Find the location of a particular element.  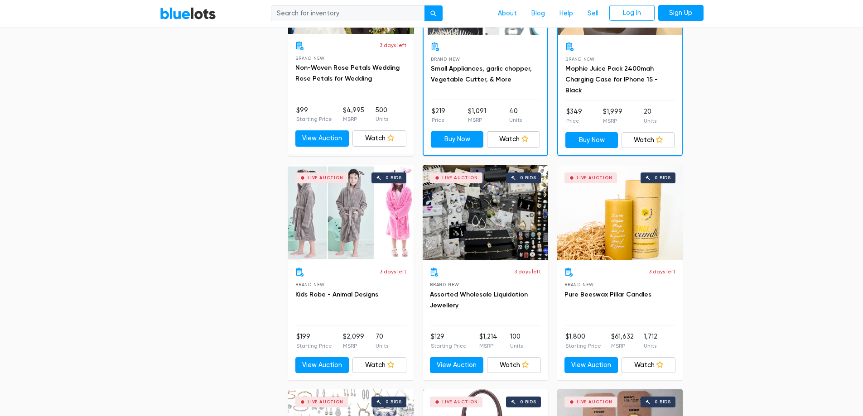

li: $129 is located at coordinates (448, 341).